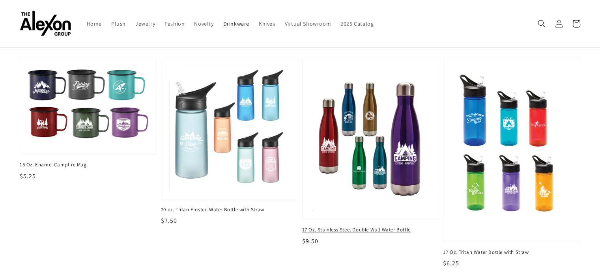 This screenshot has width=600, height=274. What do you see at coordinates (174, 24) in the screenshot?
I see `a: Fashion` at bounding box center [174, 24].